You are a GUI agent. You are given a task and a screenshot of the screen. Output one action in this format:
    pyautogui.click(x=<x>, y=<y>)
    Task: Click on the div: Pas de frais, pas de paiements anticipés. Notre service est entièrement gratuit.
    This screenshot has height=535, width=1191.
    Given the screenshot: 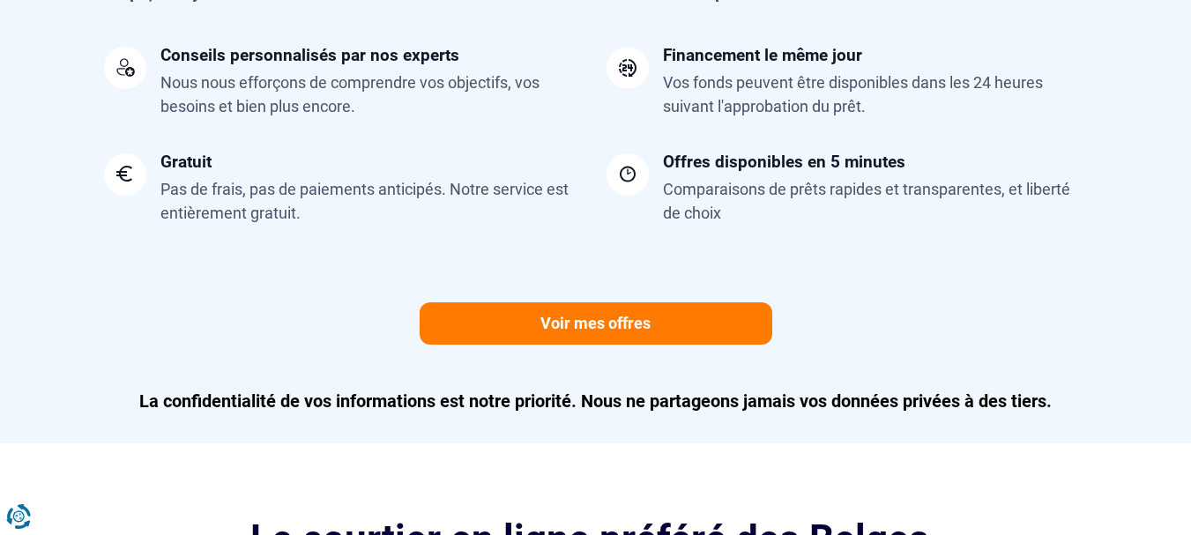 What is the action you would take?
    pyautogui.click(x=373, y=201)
    